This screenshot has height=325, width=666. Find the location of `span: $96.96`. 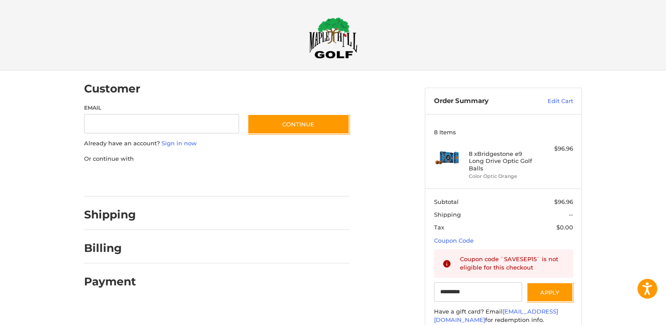

span: $96.96 is located at coordinates (563, 202).